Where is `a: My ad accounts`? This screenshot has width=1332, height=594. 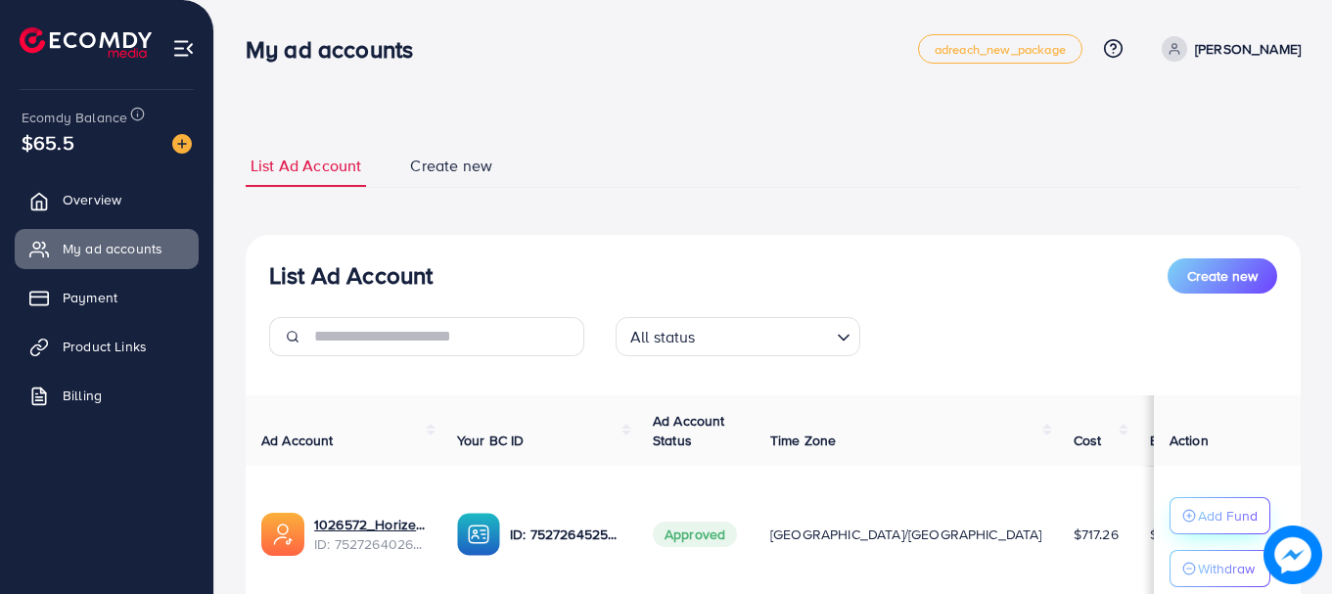 a: My ad accounts is located at coordinates (107, 249).